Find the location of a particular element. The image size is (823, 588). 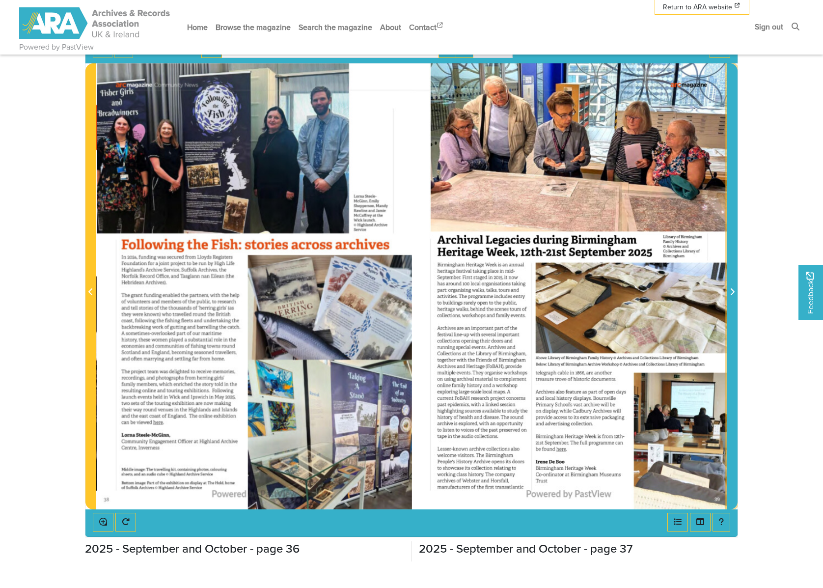

a: Sign out is located at coordinates (769, 27).